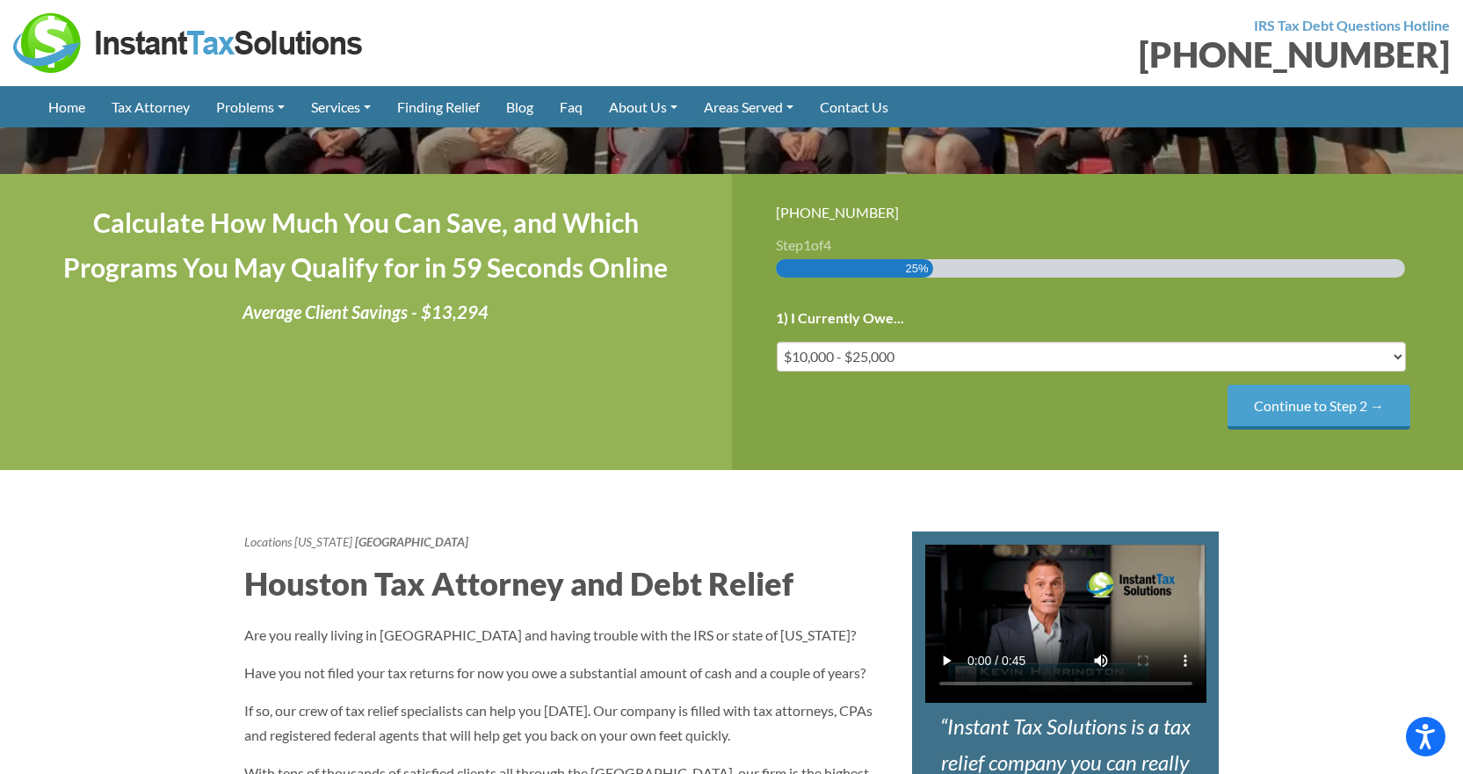 The height and width of the screenshot is (774, 1463). What do you see at coordinates (571, 106) in the screenshot?
I see `a: Faq` at bounding box center [571, 106].